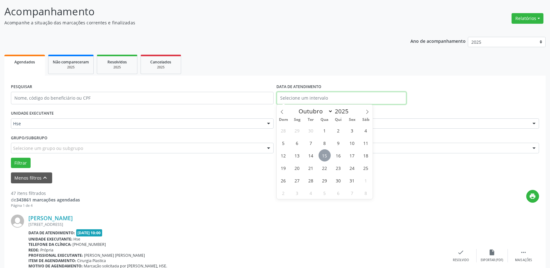 This screenshot has width=550, height=268. I want to click on span: #00012 - Cirurgia Plastica, so click(402, 148).